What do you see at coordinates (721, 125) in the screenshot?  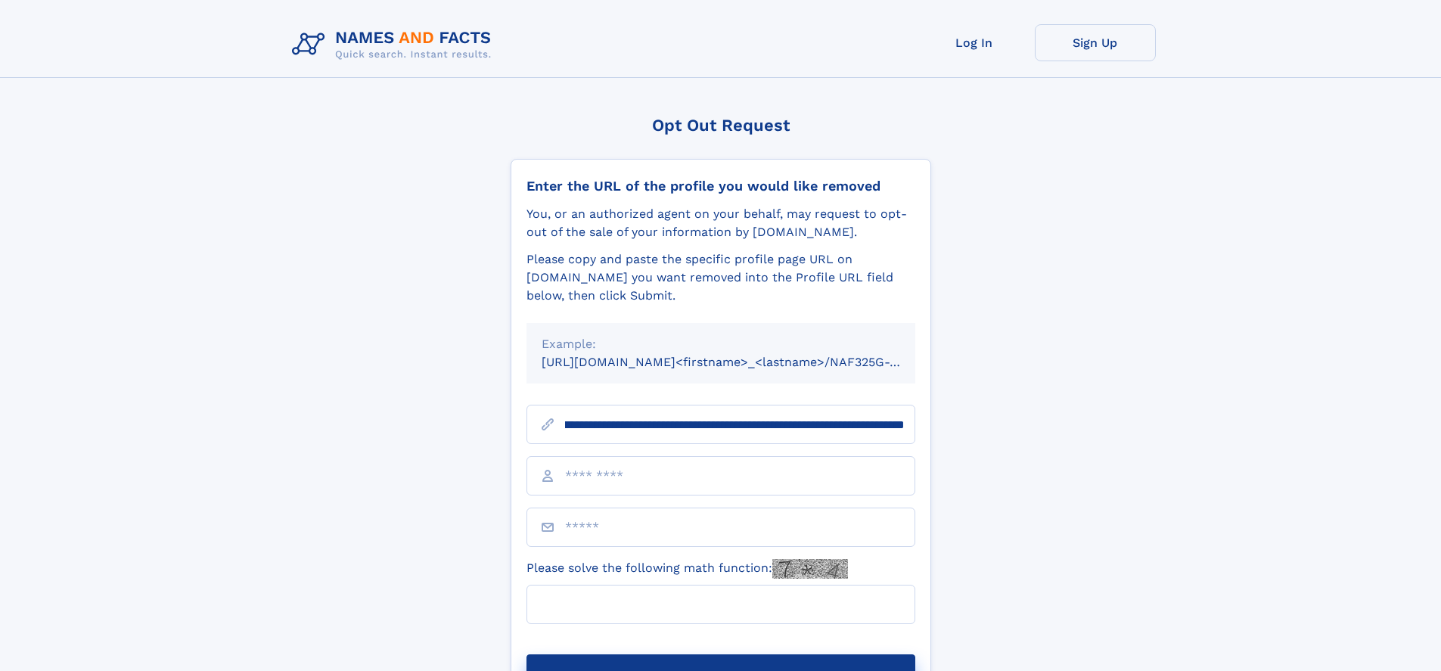 I see `div: Opt Out Request` at bounding box center [721, 125].